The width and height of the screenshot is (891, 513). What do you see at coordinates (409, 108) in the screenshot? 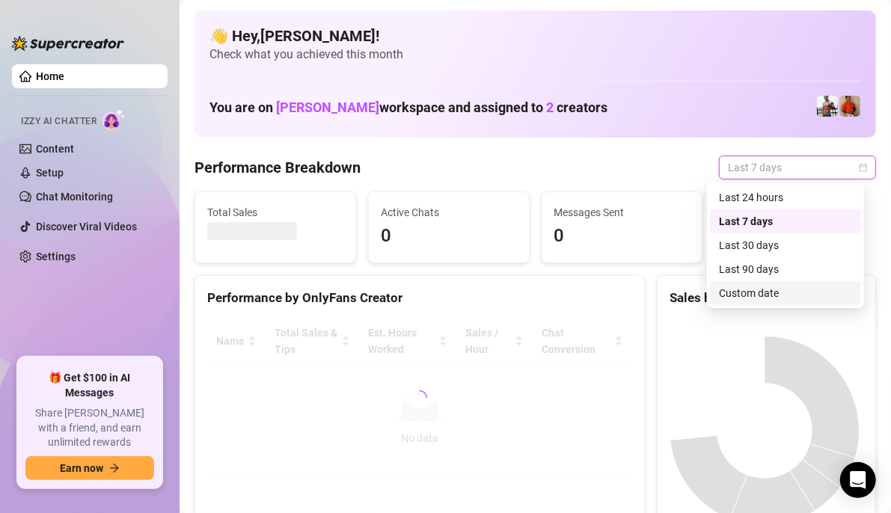
I see `h1: You are on workspace and assigned to creators` at bounding box center [409, 108].